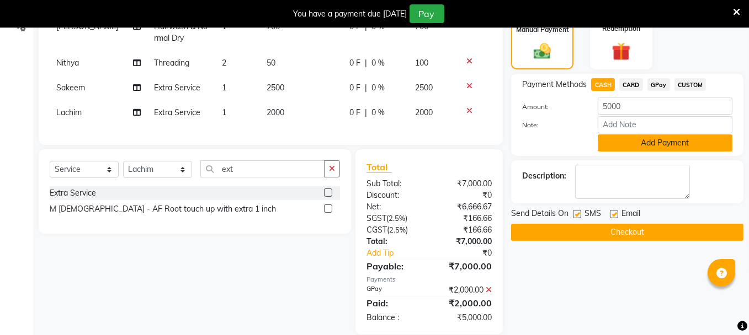 The image size is (749, 335). What do you see at coordinates (172, 63) in the screenshot?
I see `span: Threading` at bounding box center [172, 63].